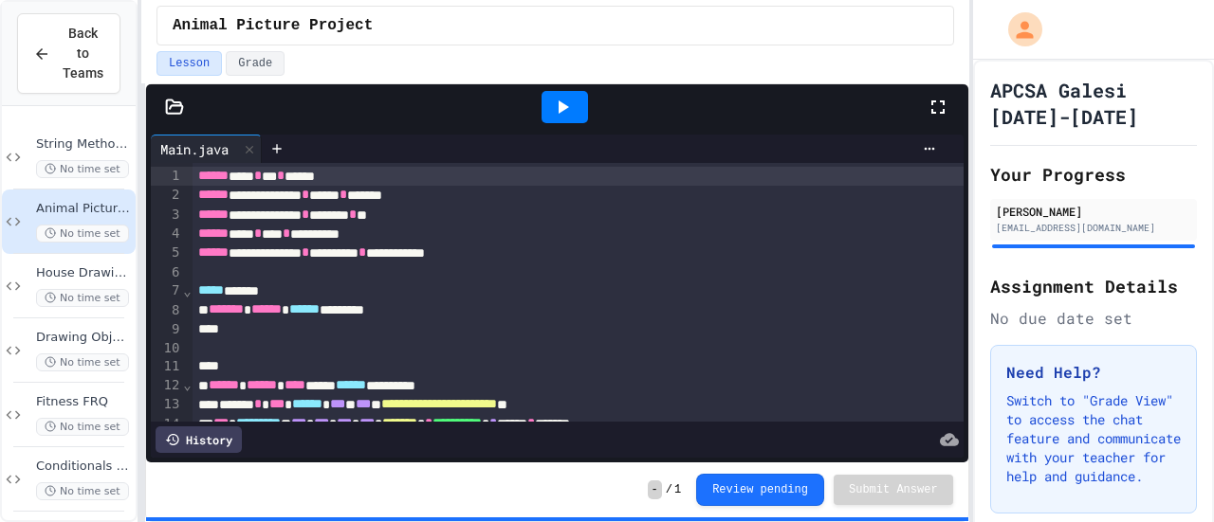 This screenshot has width=1214, height=522. I want to click on div: 14, so click(166, 425).